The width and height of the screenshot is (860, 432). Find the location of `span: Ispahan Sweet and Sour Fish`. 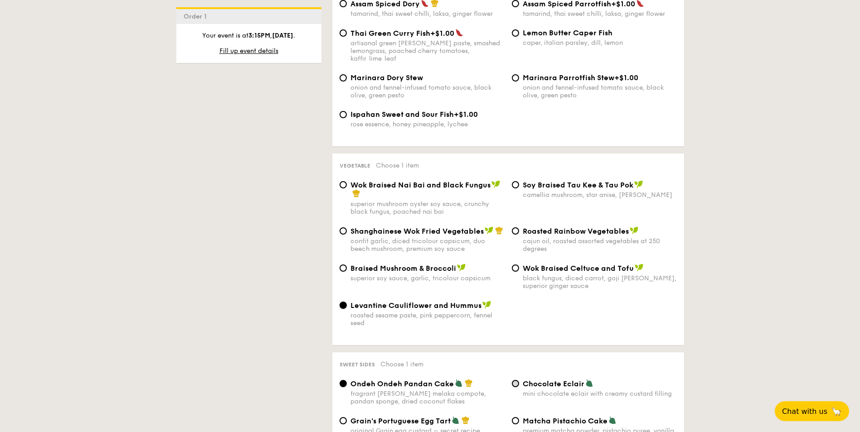

span: Ispahan Sweet and Sour Fish is located at coordinates (402, 114).